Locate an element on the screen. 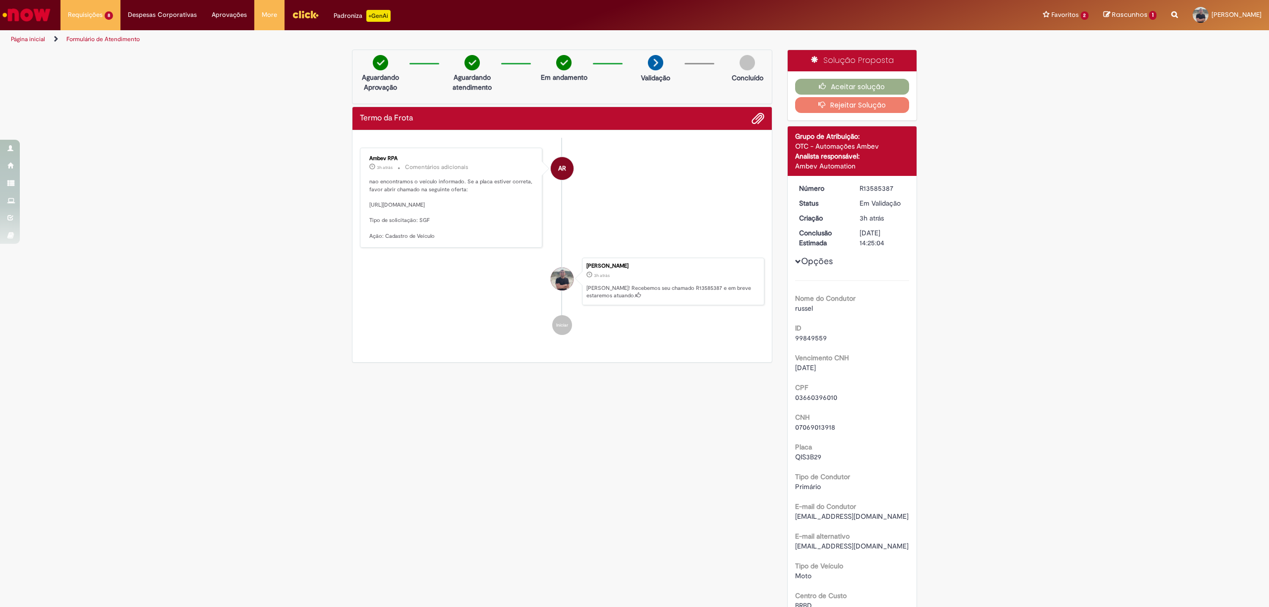  span: 03660396010 is located at coordinates (816, 397).